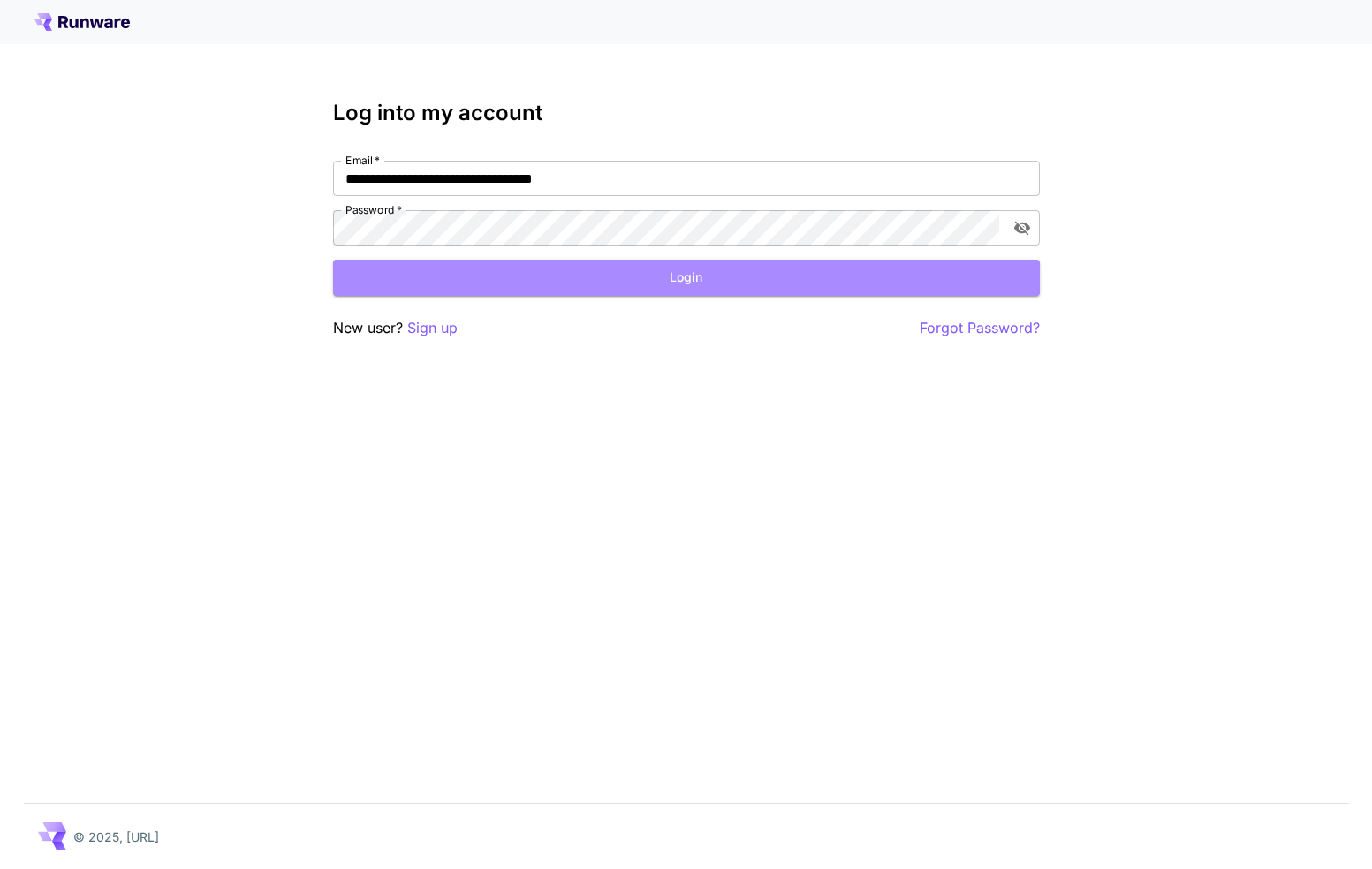 This screenshot has width=1372, height=869. I want to click on p: New user?, so click(395, 328).